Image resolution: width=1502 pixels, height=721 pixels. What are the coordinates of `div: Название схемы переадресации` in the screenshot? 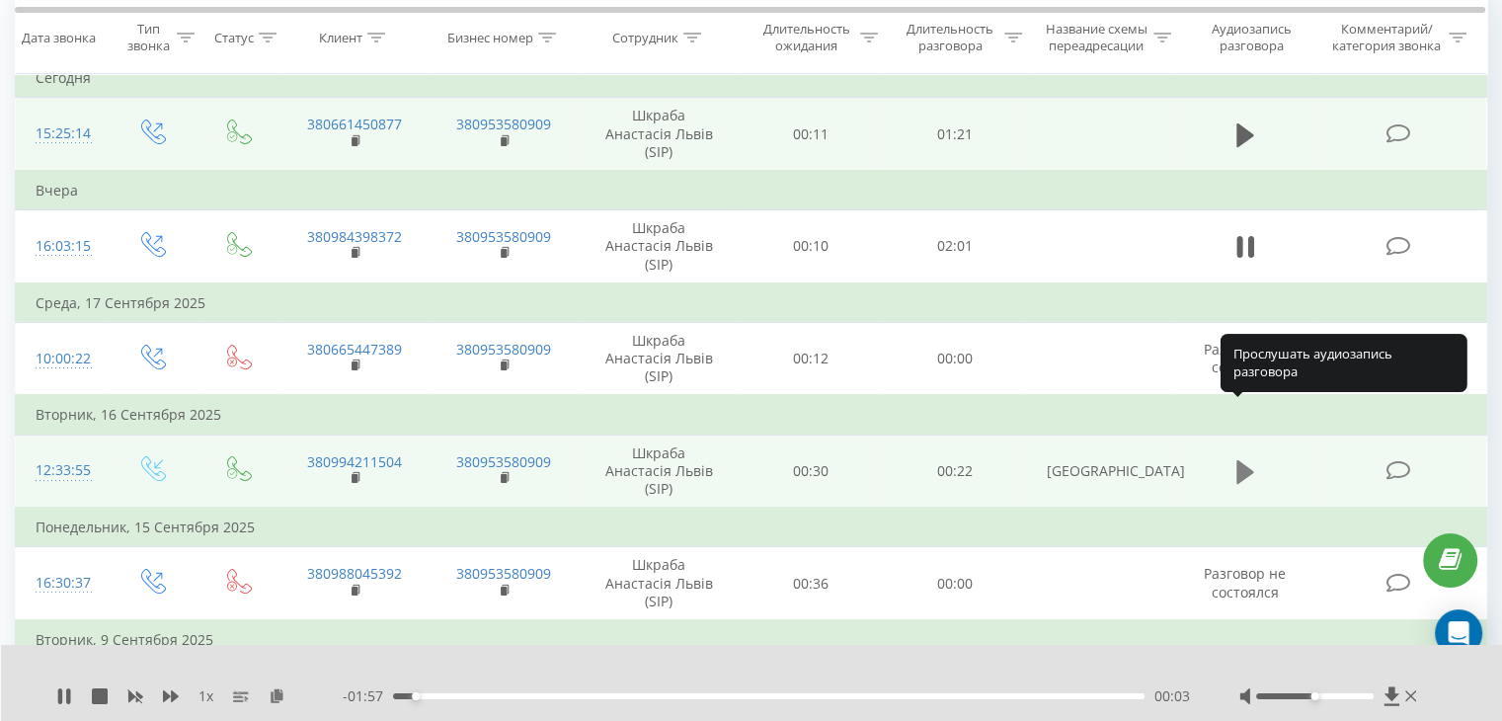 It's located at (1096, 38).